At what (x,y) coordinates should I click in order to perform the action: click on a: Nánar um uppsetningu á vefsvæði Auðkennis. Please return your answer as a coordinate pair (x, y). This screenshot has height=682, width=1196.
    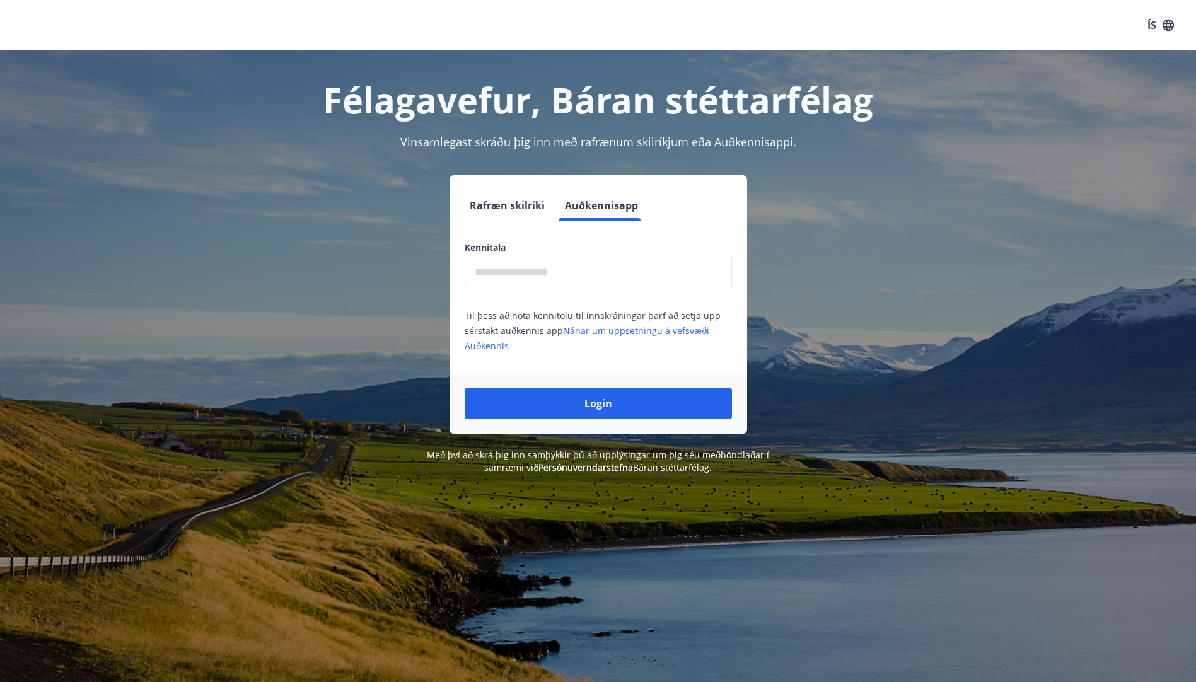
    Looking at the image, I should click on (587, 338).